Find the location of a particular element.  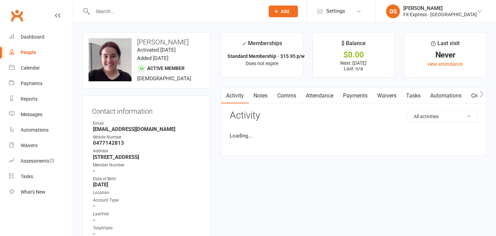

div: Date of Birth is located at coordinates (147, 179).